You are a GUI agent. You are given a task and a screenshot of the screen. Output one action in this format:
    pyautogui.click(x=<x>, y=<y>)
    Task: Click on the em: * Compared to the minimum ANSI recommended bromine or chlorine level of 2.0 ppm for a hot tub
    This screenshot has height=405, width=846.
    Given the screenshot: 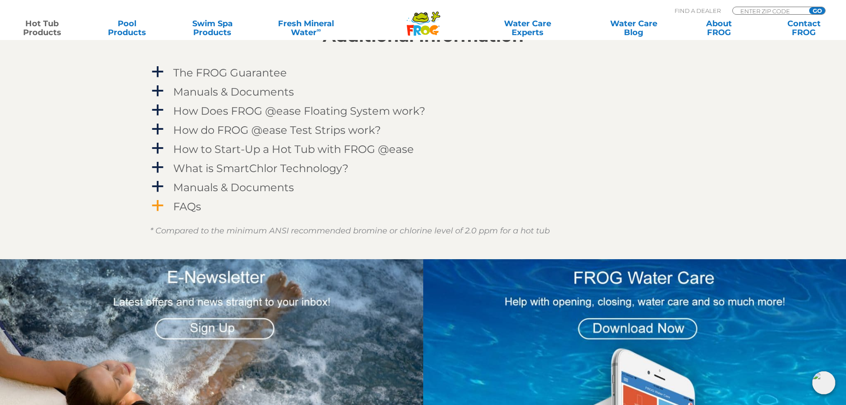 What is the action you would take?
    pyautogui.click(x=350, y=230)
    